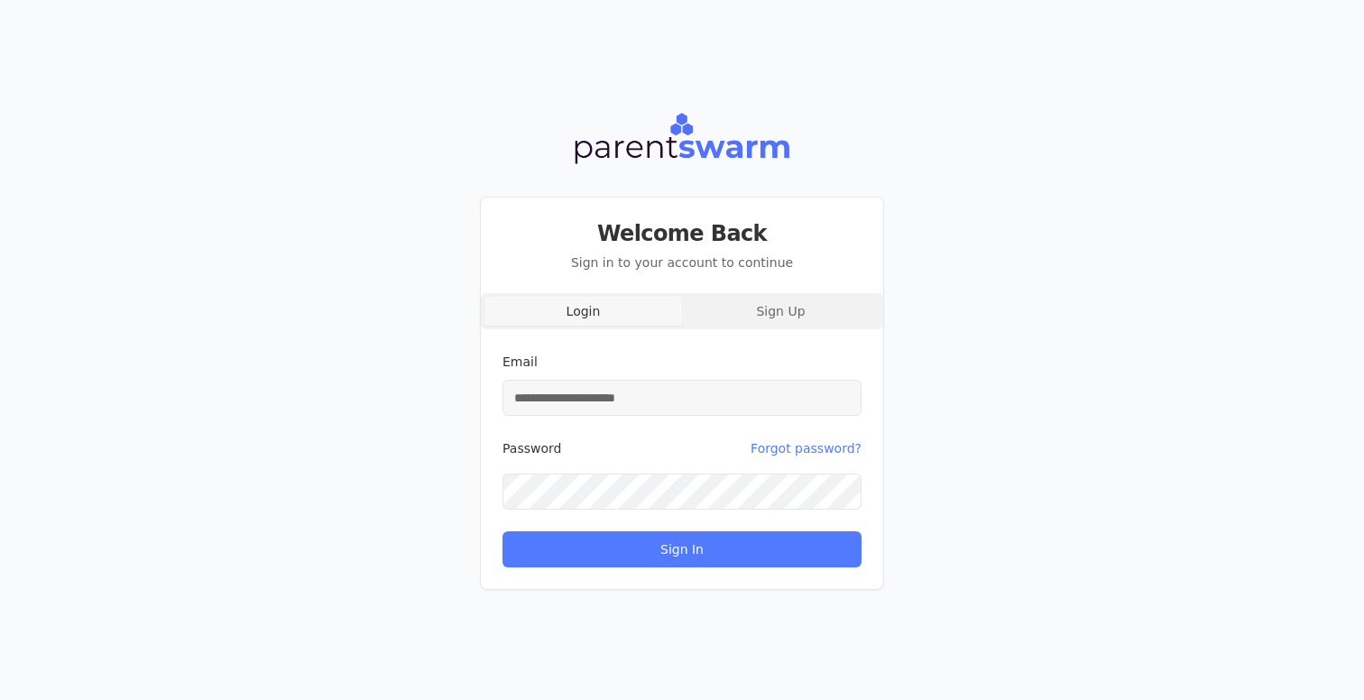  I want to click on label: Password, so click(532, 449).